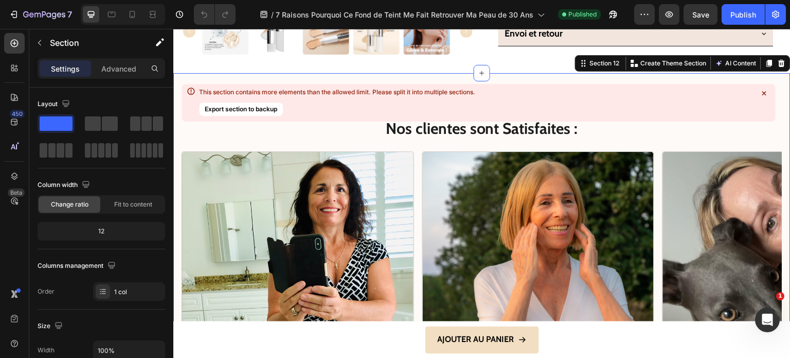 Image resolution: width=790 pixels, height=358 pixels. Describe the element at coordinates (701, 14) in the screenshot. I see `span: Save` at that location.